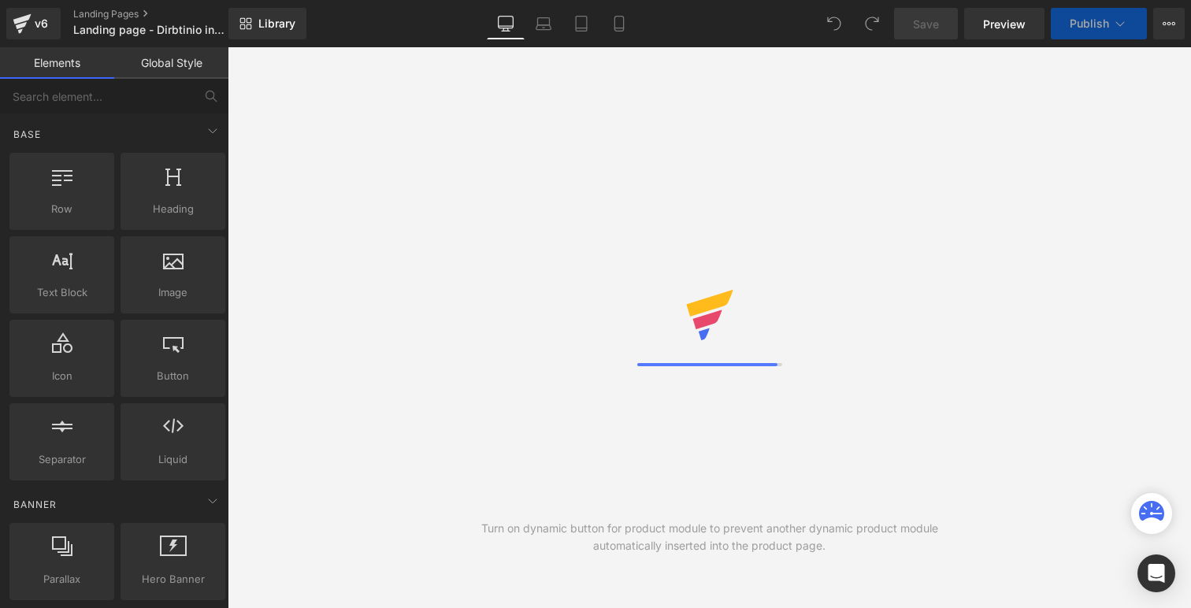 The width and height of the screenshot is (1191, 608). I want to click on div: v6, so click(41, 24).